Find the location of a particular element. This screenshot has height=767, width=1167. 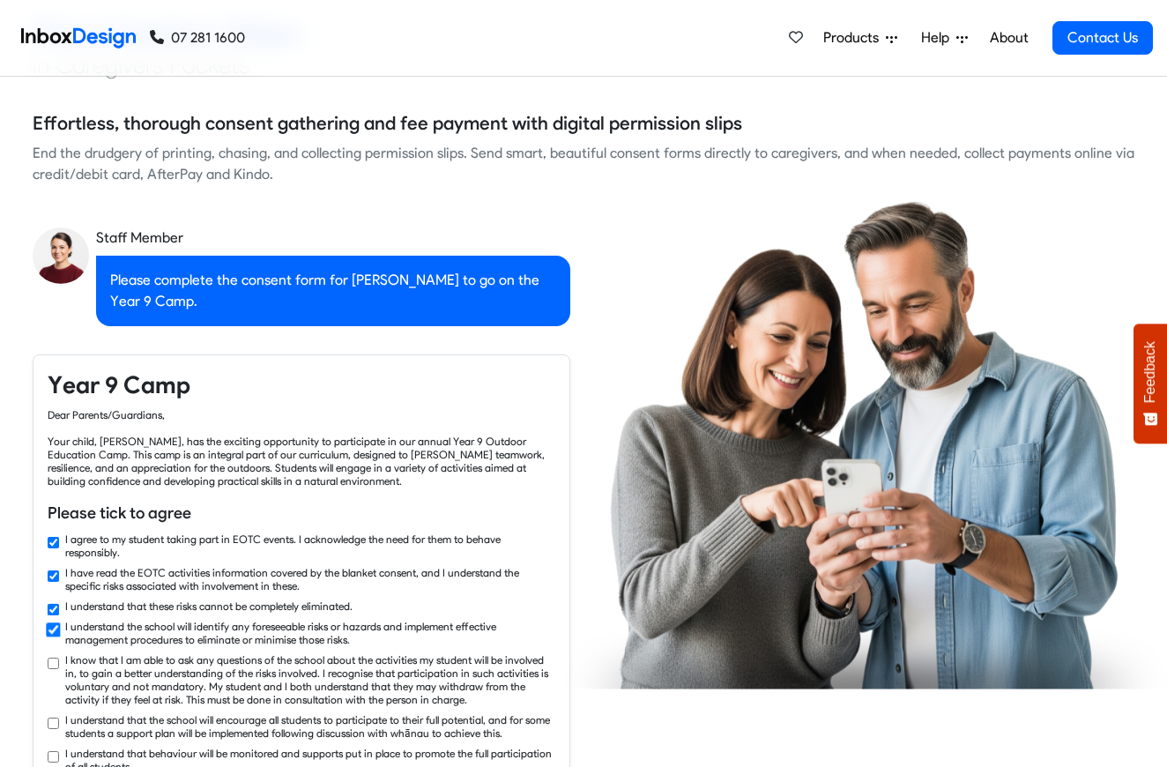

a: About is located at coordinates (1008, 38).